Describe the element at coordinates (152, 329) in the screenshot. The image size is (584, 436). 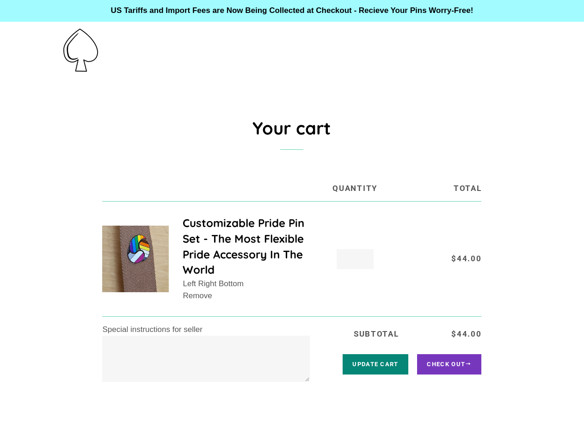
I see `label: Special instructions for seller` at that location.